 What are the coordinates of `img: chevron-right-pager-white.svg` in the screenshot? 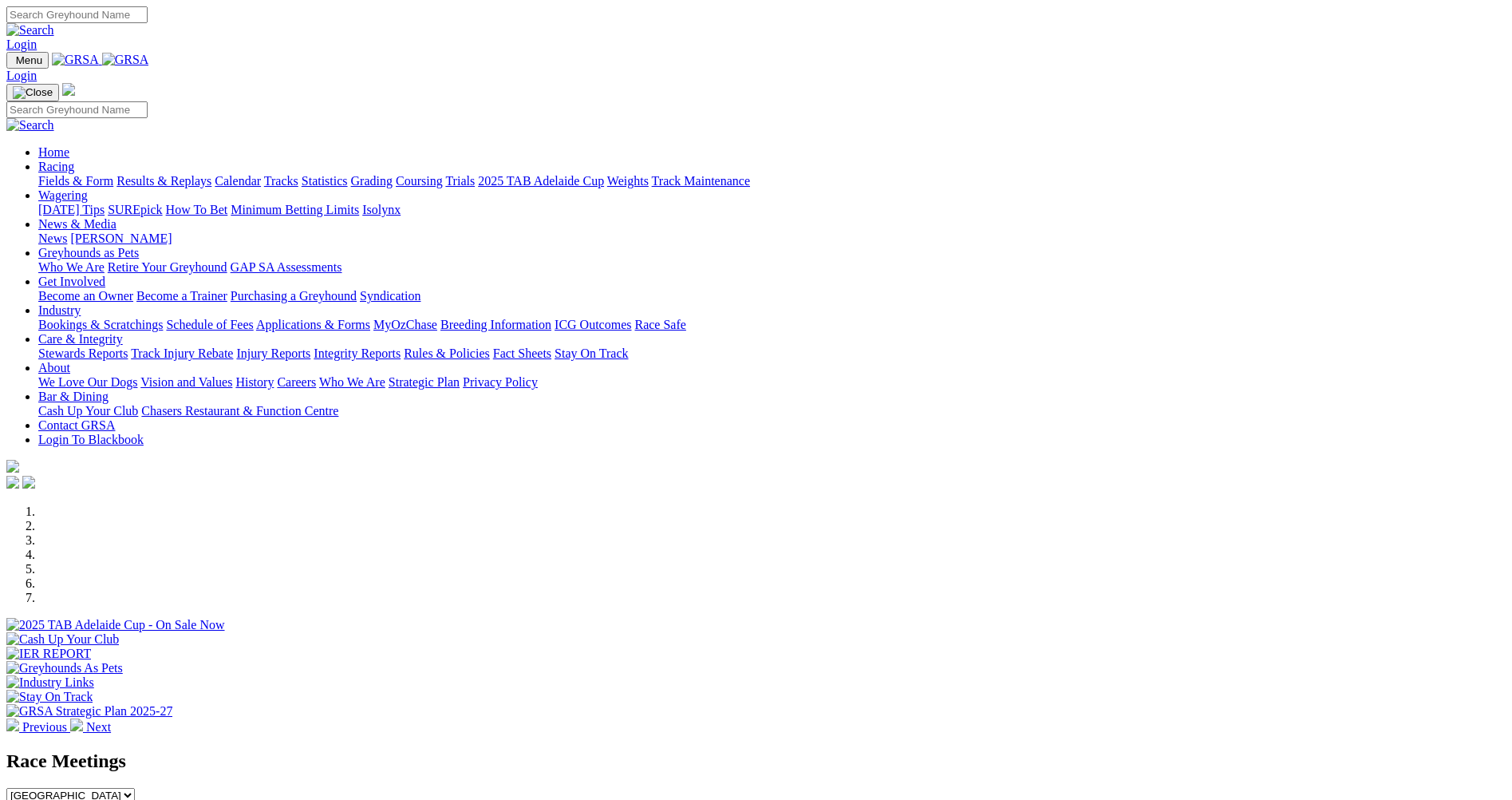 It's located at (76, 725).